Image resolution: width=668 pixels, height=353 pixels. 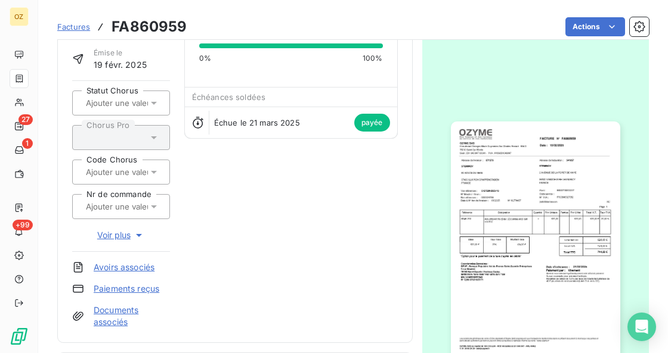 What do you see at coordinates (19, 337) in the screenshot?
I see `img: Logo LeanPay` at bounding box center [19, 337].